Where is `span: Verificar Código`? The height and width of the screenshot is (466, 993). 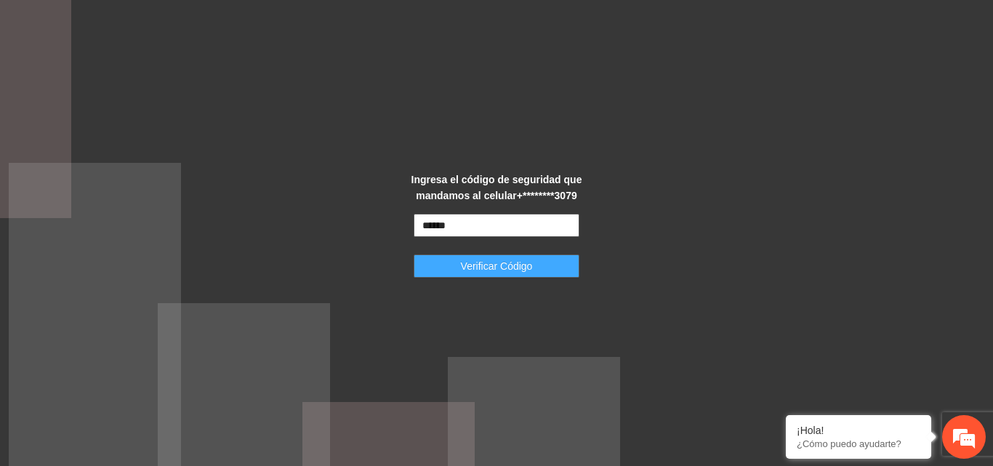 span: Verificar Código is located at coordinates (497, 266).